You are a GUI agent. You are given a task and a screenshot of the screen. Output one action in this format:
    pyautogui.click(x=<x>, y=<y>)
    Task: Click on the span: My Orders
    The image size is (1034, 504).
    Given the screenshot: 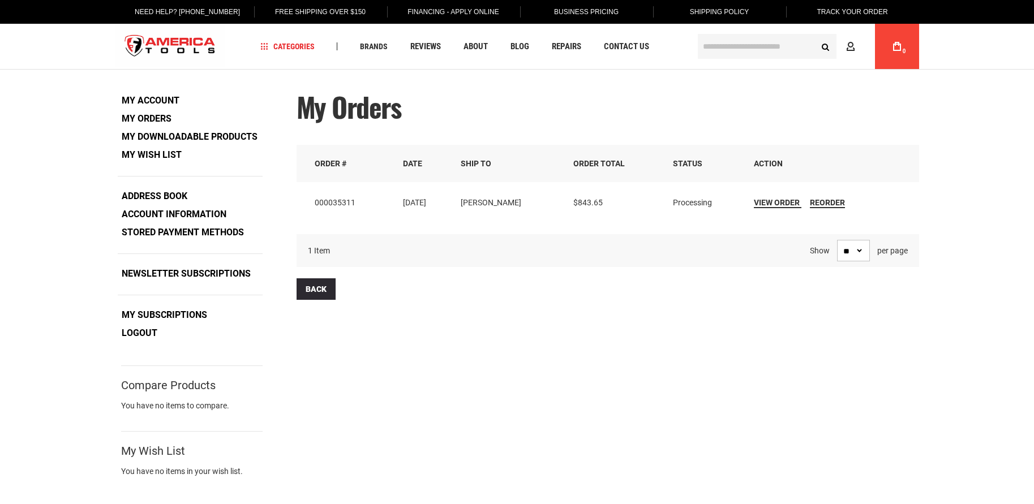 What is the action you would take?
    pyautogui.click(x=349, y=106)
    